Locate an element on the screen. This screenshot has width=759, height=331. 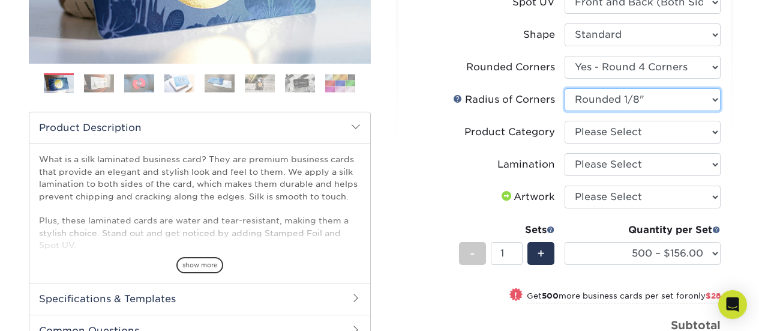
img: Business Cards 05 is located at coordinates (220, 83).